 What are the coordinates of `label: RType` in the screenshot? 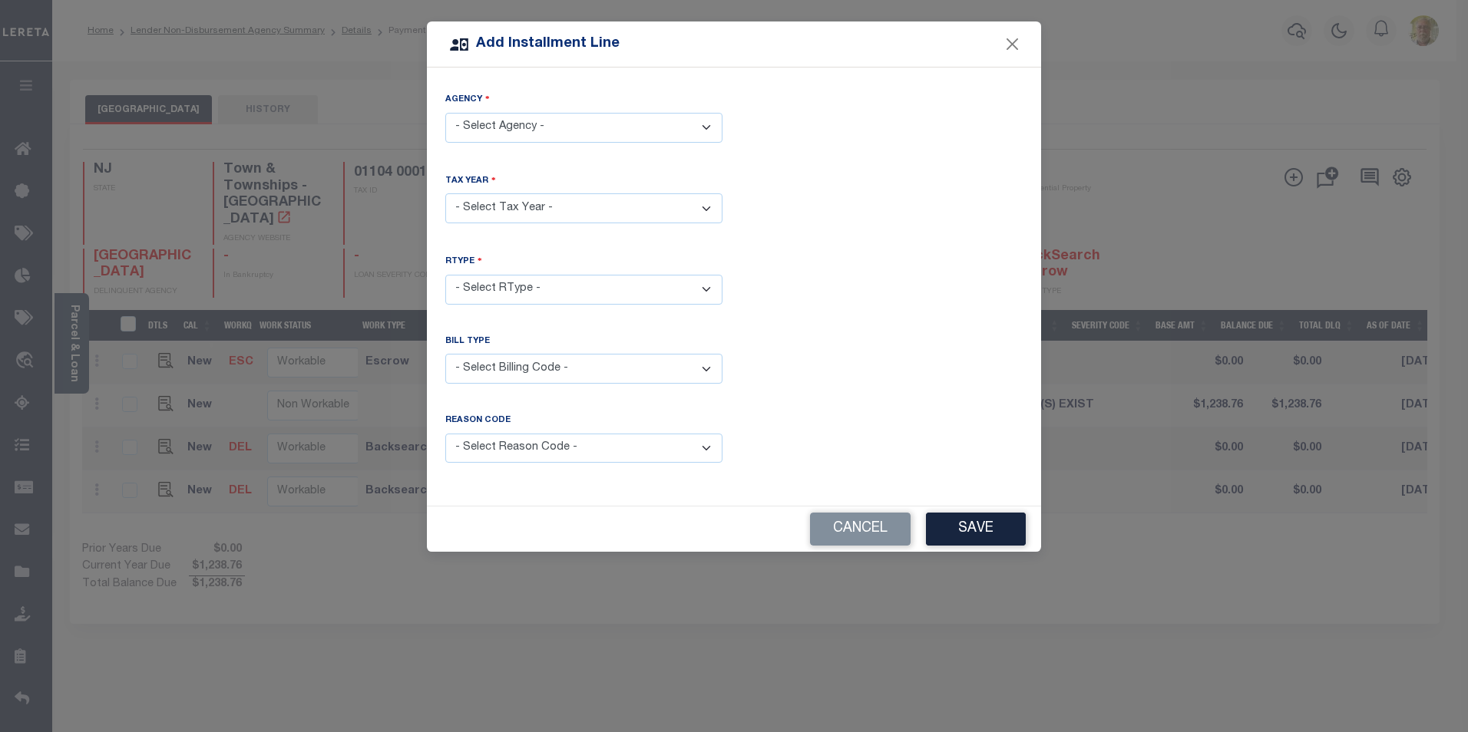 It's located at (464, 261).